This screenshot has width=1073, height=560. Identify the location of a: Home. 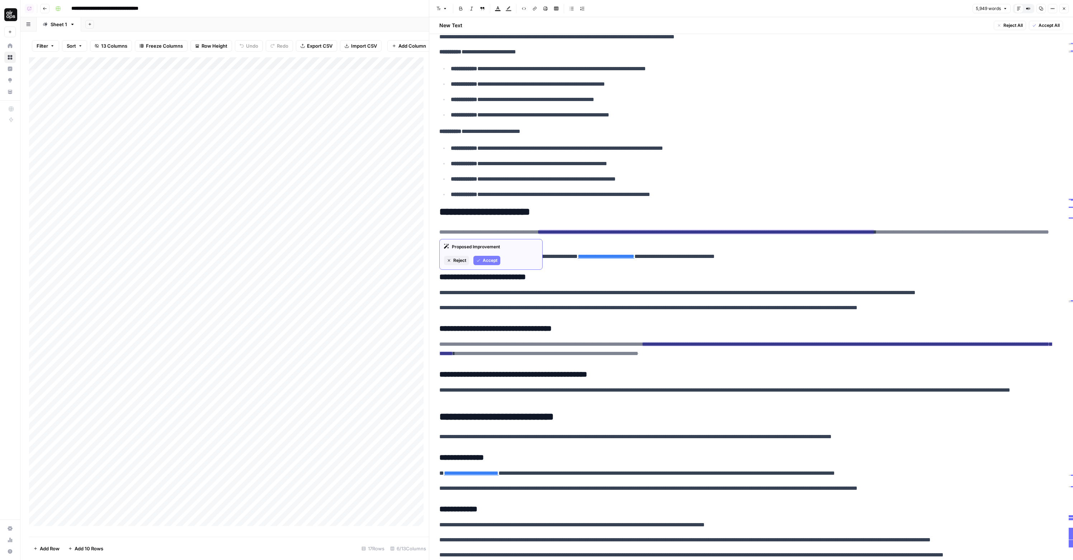
(10, 46).